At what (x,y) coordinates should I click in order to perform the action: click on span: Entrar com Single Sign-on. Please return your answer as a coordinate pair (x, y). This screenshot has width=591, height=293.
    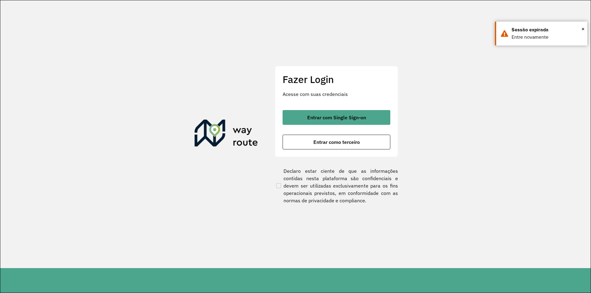
    Looking at the image, I should click on (337, 118).